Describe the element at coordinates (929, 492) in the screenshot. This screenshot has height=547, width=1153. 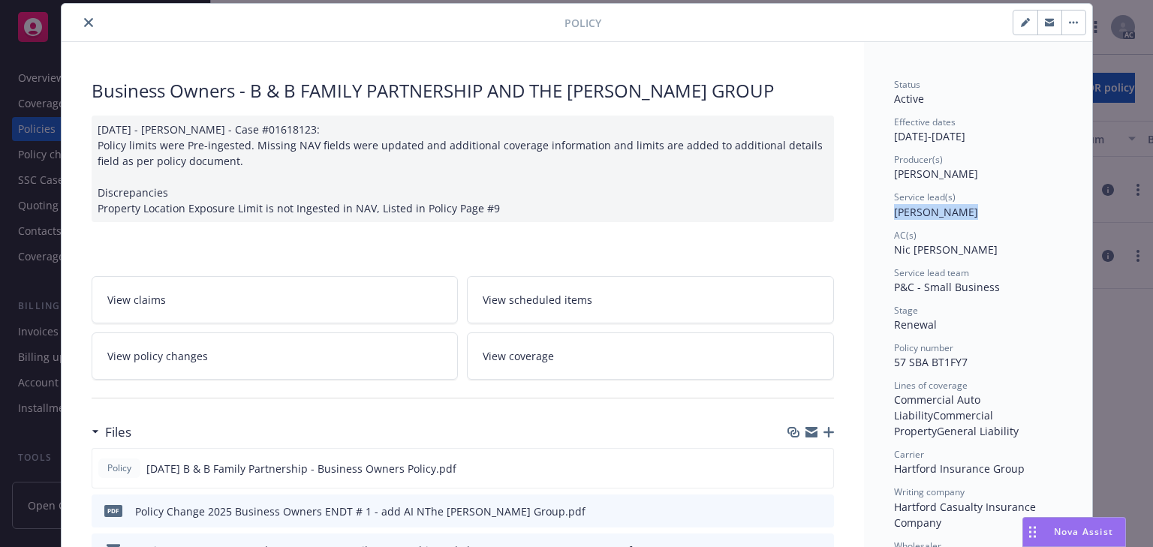
I see `span: Writing company` at that location.